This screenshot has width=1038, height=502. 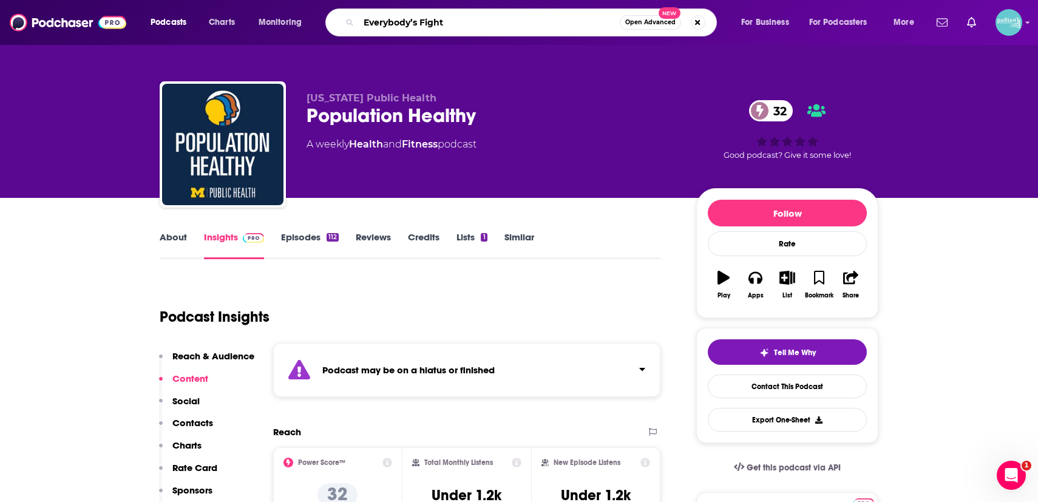 I want to click on div: Search podcasts, credits, & more..., so click(x=533, y=22).